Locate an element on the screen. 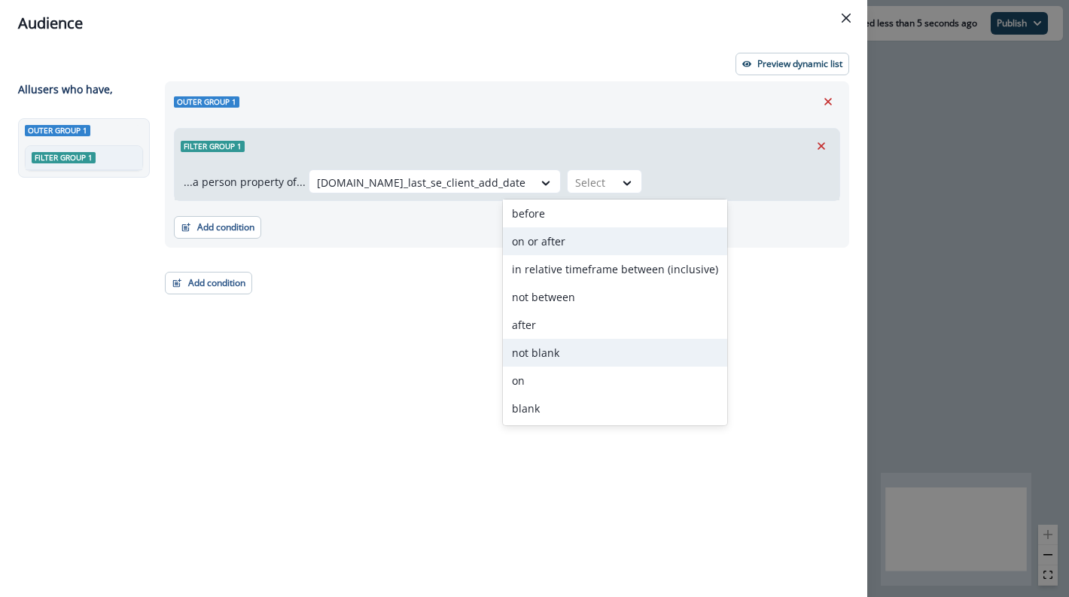 The width and height of the screenshot is (1069, 597). p: ...a person property of... is located at coordinates (245, 182).